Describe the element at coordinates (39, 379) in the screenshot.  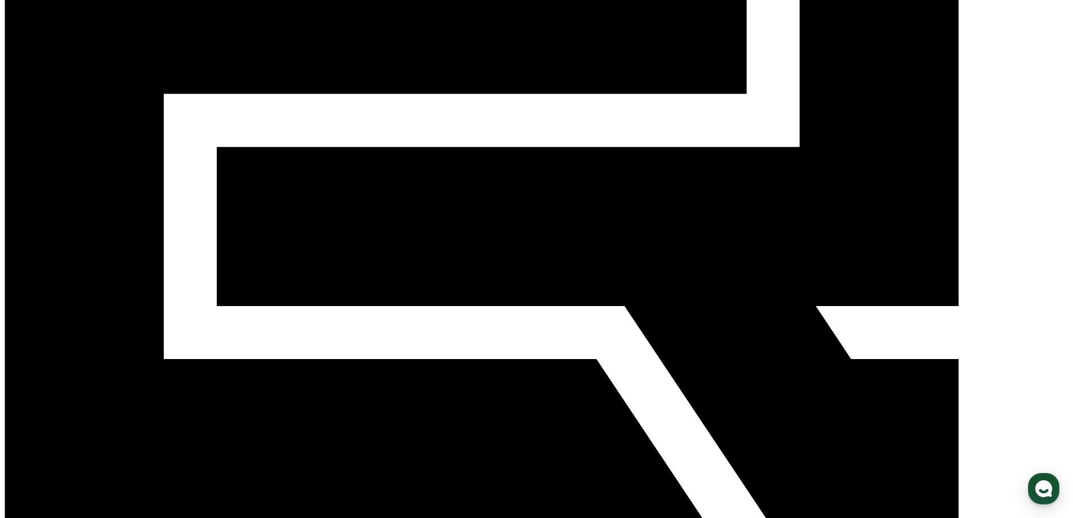
I see `span: 홈` at that location.